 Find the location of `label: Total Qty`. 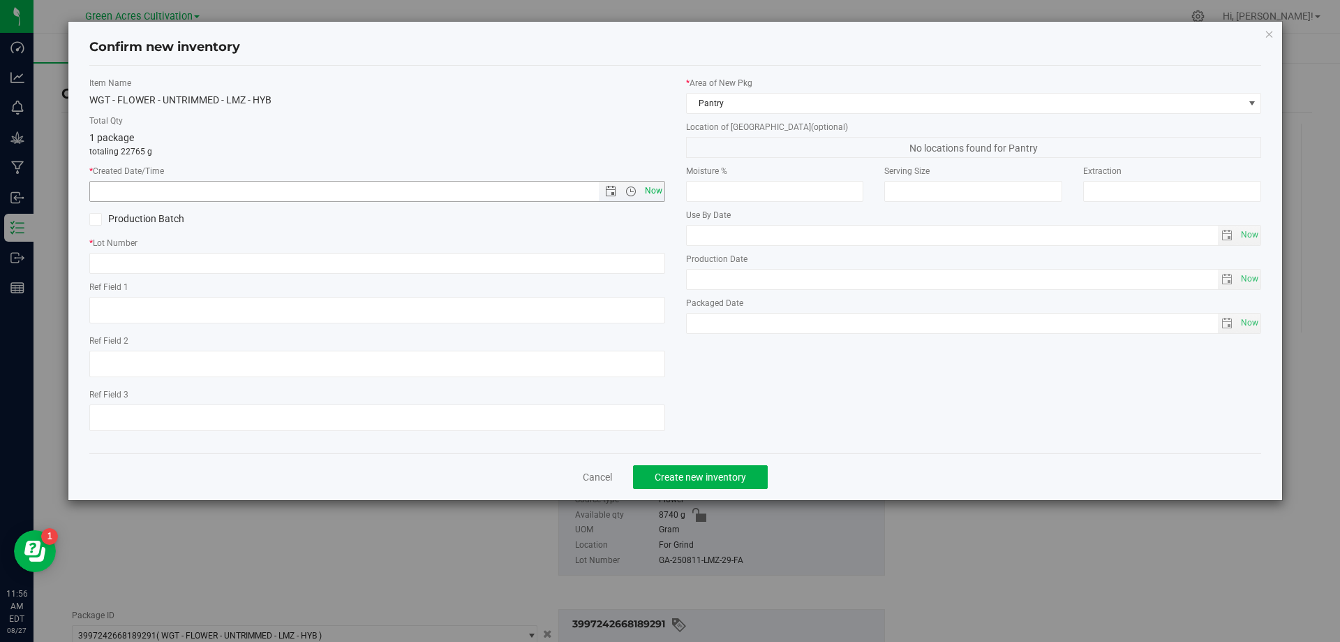

label: Total Qty is located at coordinates (377, 121).